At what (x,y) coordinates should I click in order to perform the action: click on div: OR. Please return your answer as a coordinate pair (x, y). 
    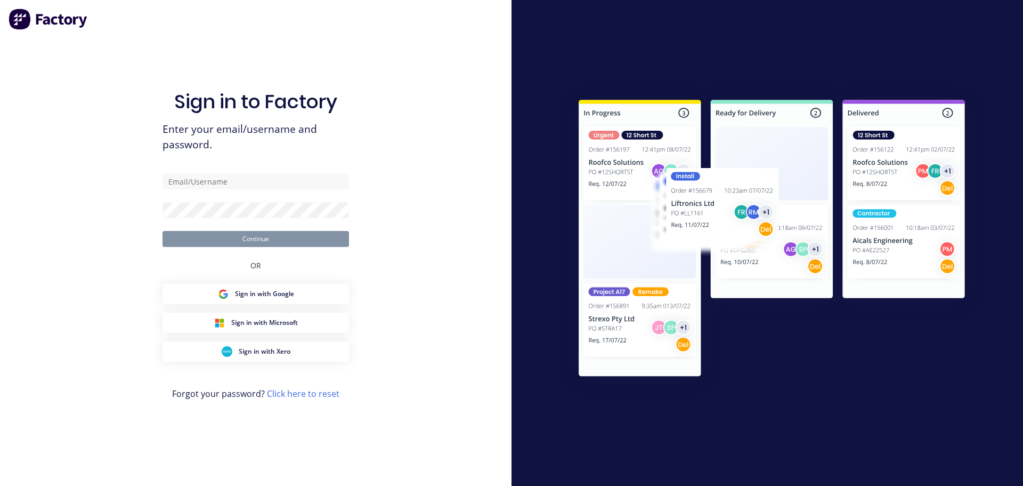
    Looking at the image, I should click on (256, 265).